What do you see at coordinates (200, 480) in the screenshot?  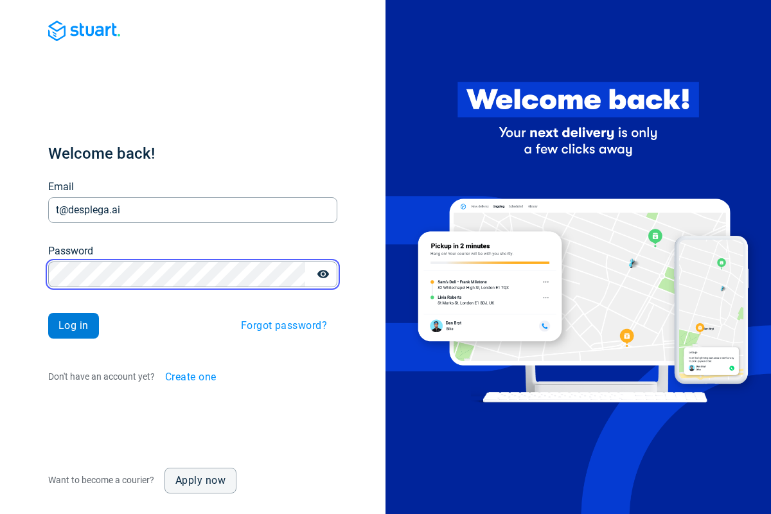 I see `a: Apply now` at bounding box center [200, 480].